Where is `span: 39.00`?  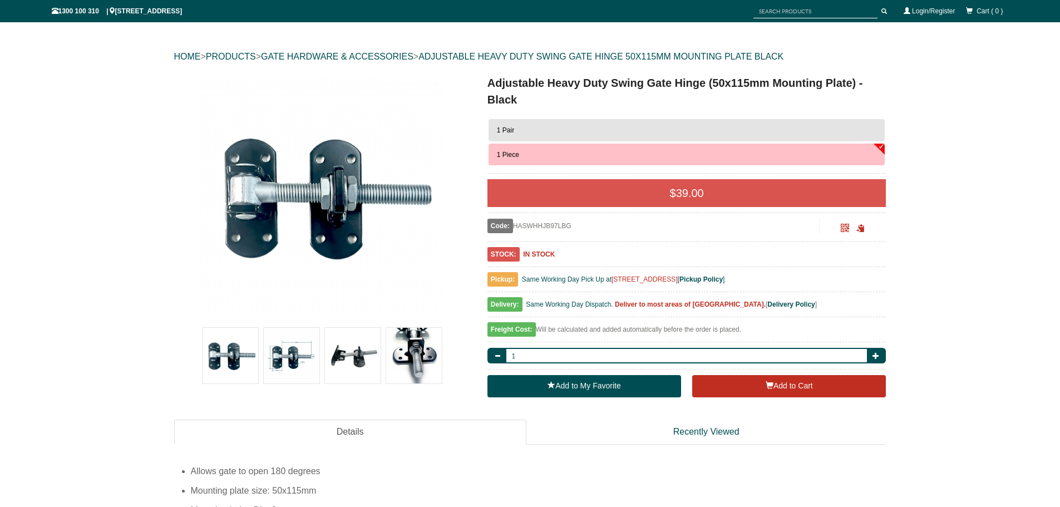
span: 39.00 is located at coordinates (690, 193).